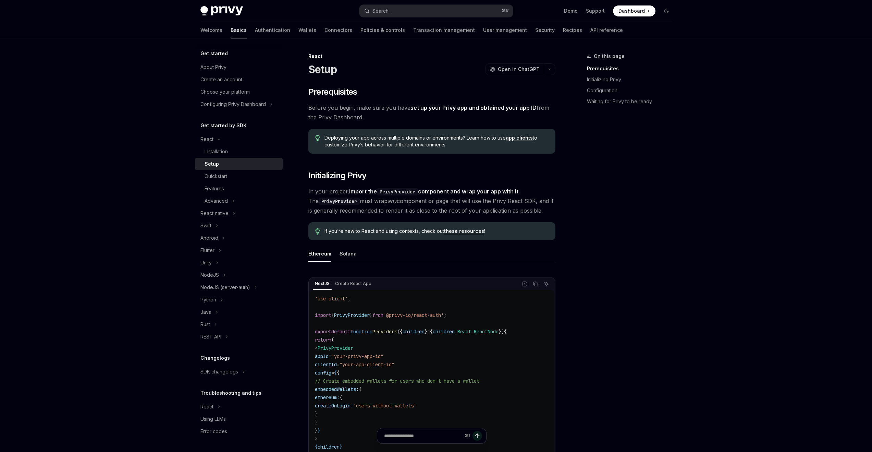 This screenshot has width=872, height=452. What do you see at coordinates (239, 92) in the screenshot?
I see `a: Choose your platform` at bounding box center [239, 92].